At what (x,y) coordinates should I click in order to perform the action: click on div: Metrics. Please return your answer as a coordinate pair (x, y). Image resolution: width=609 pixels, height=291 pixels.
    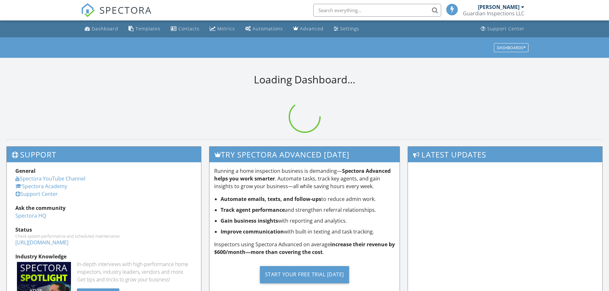
    Looking at the image, I should click on (226, 28).